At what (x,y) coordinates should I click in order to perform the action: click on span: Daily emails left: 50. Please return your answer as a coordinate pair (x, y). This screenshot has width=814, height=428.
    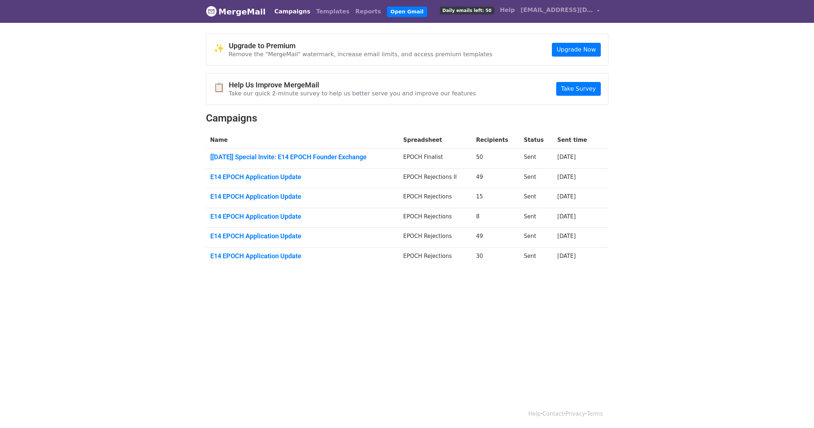
    Looking at the image, I should click on (467, 11).